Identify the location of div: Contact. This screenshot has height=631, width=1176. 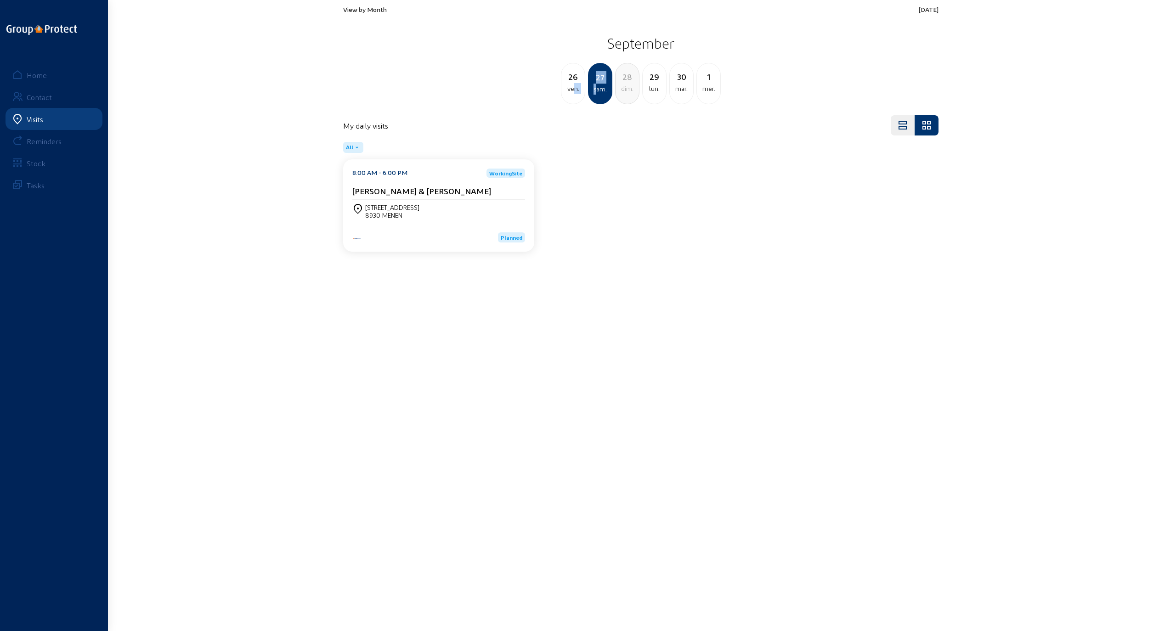
(39, 97).